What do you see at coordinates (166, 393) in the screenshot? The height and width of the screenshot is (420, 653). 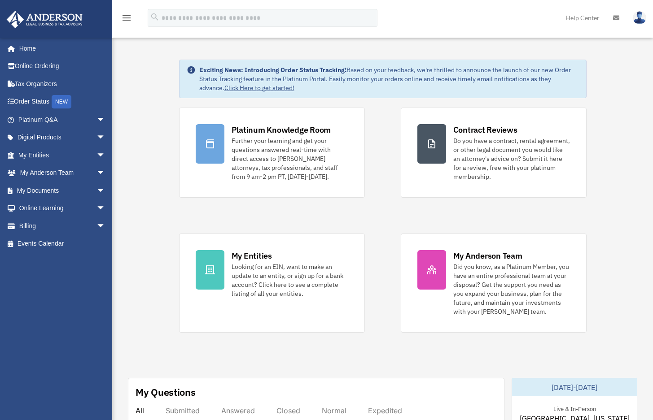 I see `div: My Questions` at bounding box center [166, 393].